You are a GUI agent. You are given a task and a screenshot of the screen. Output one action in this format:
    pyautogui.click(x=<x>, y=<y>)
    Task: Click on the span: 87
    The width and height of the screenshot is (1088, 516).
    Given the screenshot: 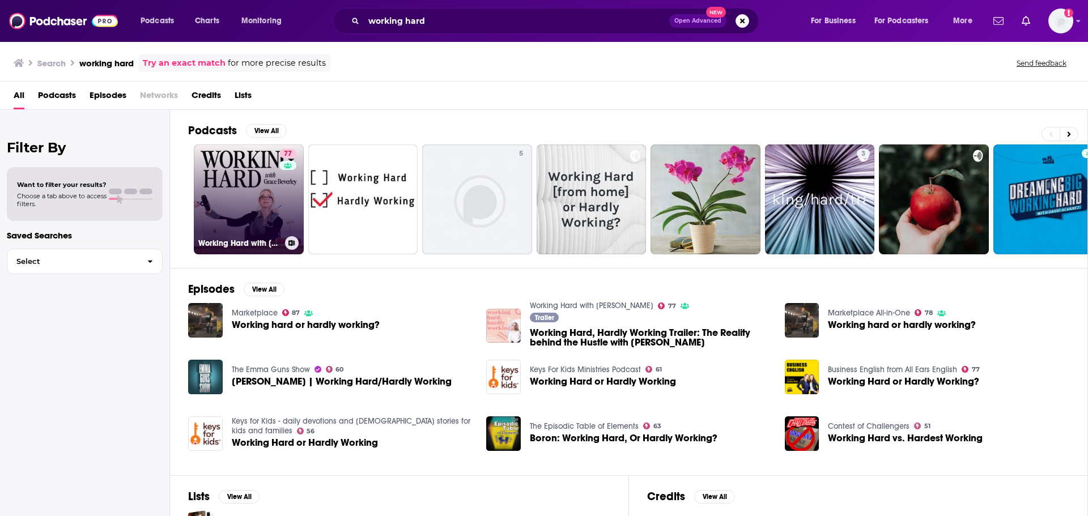 What is the action you would take?
    pyautogui.click(x=296, y=313)
    